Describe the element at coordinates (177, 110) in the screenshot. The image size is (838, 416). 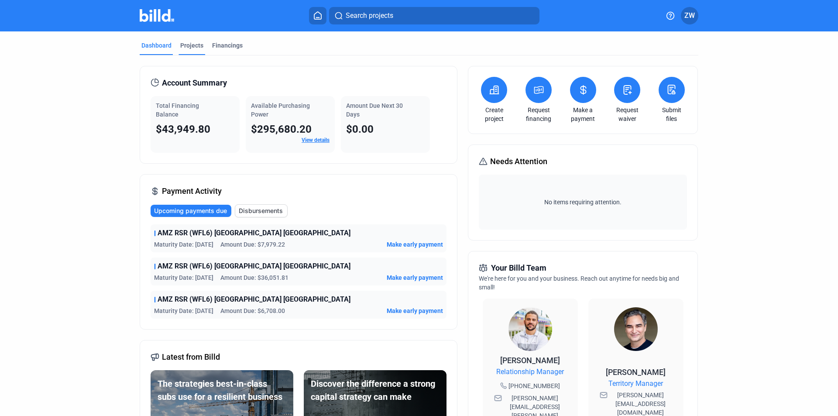
I see `span: Total Financing Balance` at that location.